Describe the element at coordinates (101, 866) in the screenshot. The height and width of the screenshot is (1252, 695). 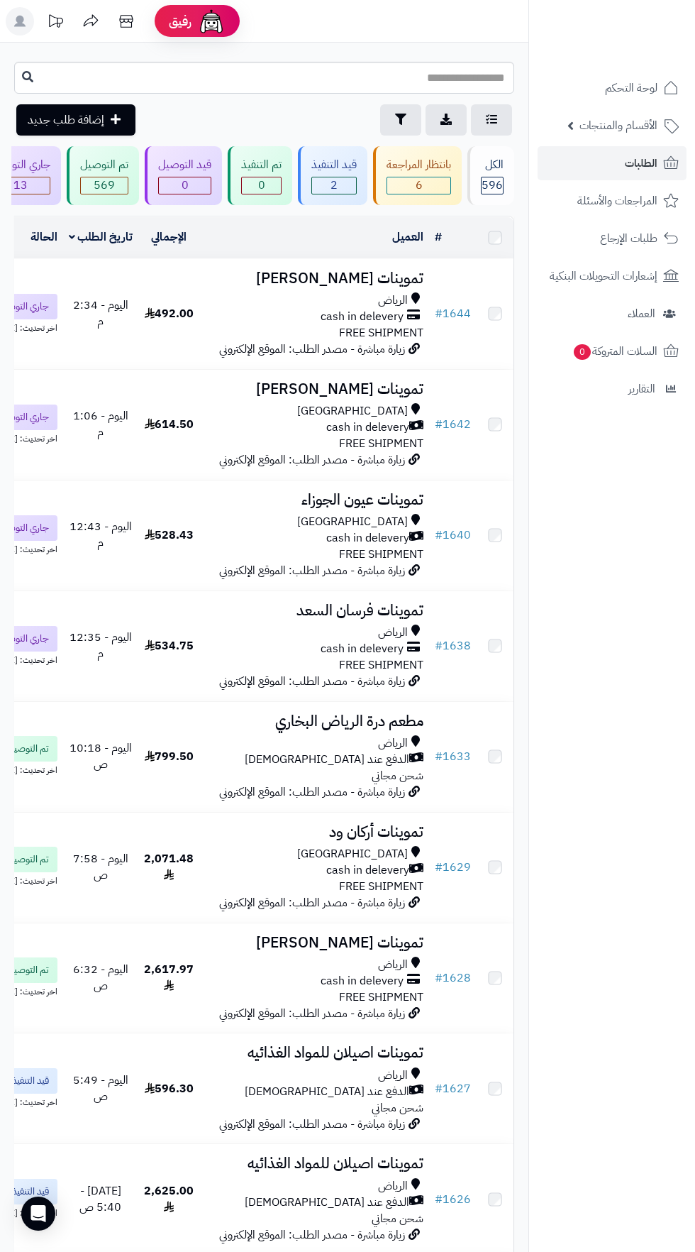
I see `span: اليوم - 7:58 ص` at that location.